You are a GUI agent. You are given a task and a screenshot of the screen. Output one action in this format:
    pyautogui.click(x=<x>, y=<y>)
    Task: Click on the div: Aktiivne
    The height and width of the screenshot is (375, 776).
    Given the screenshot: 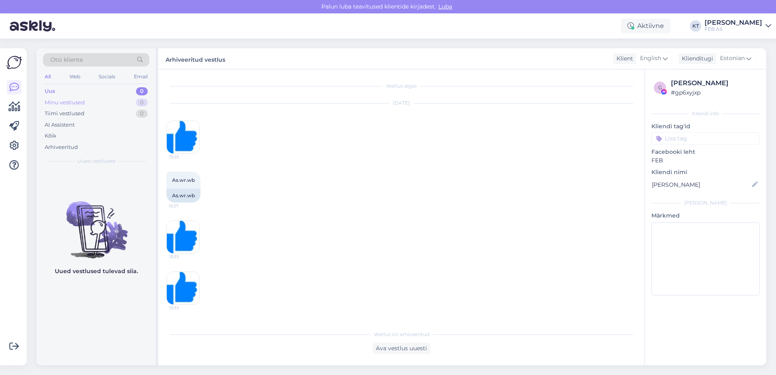 What is the action you would take?
    pyautogui.click(x=645, y=26)
    